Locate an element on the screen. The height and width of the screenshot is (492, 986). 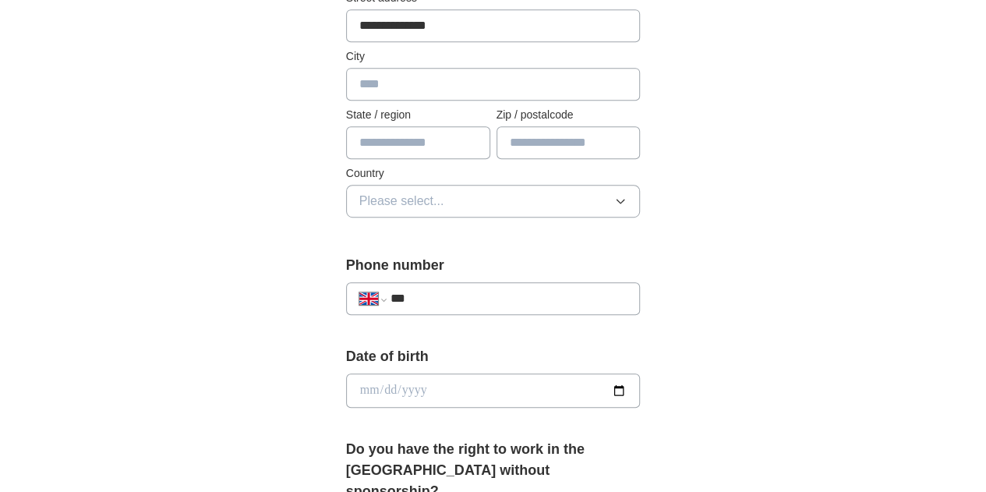
label: State / region is located at coordinates (418, 115).